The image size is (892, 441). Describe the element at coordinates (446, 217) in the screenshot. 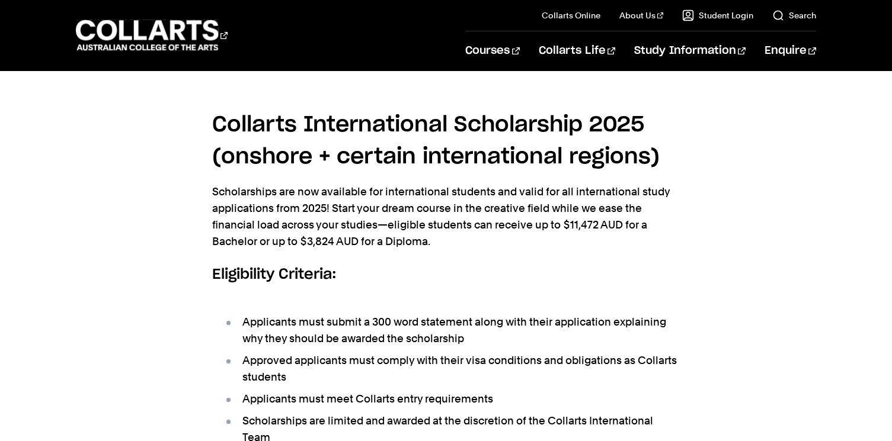

I see `p: Scholarships are now available for international students and valid for all international study a...` at that location.